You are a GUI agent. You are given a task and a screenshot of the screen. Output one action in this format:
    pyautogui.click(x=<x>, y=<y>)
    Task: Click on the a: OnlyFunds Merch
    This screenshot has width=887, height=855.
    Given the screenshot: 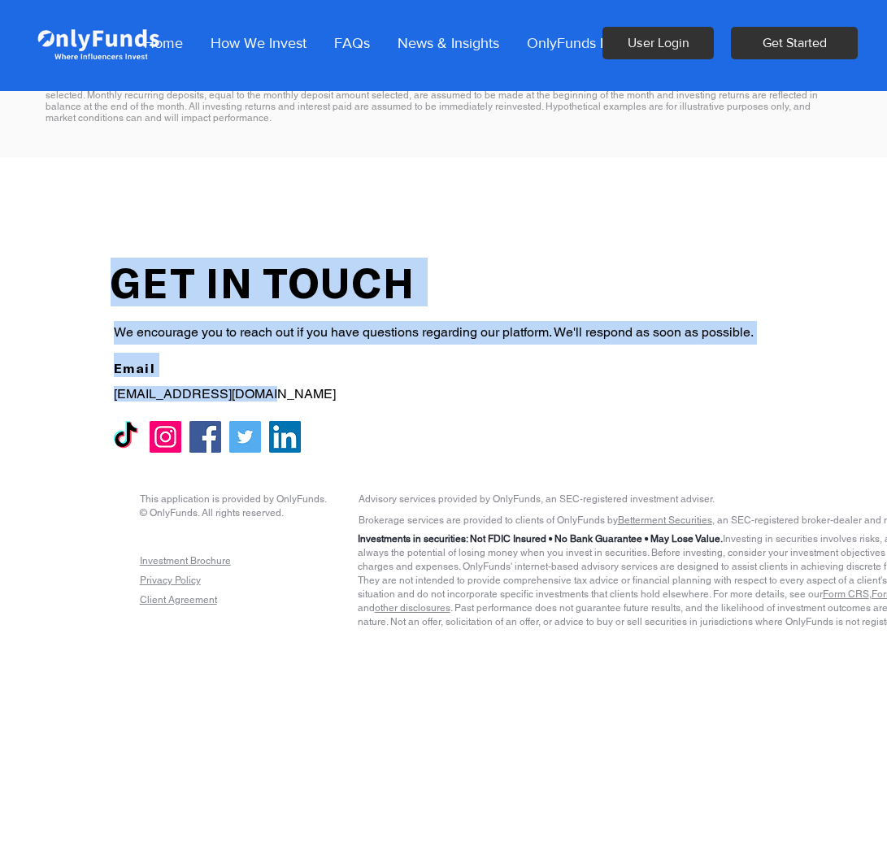 What is the action you would take?
    pyautogui.click(x=583, y=43)
    